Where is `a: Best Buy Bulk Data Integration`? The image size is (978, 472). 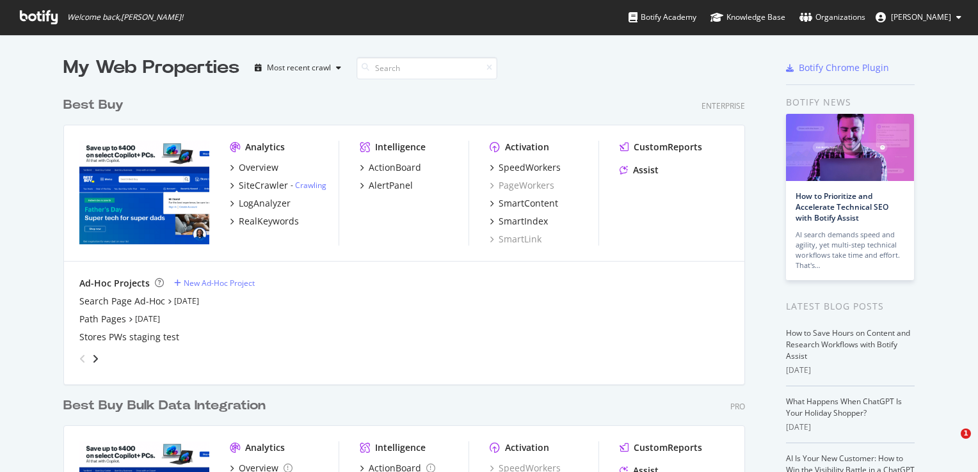 a: Best Buy Bulk Data Integration is located at coordinates (167, 406).